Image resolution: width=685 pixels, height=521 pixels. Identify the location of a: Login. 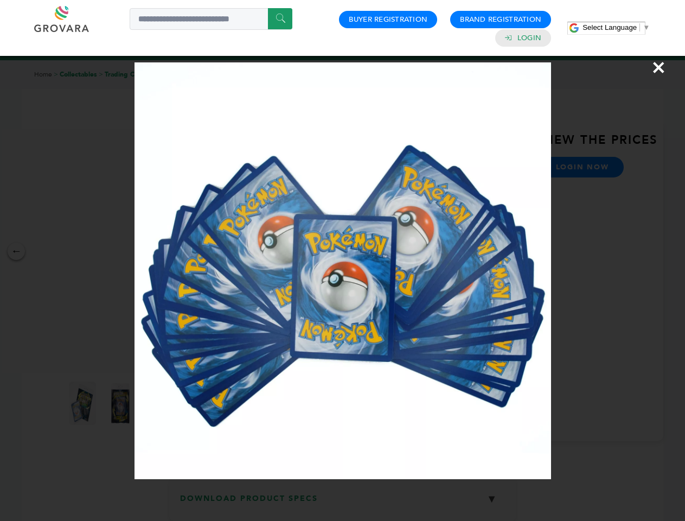
(529, 38).